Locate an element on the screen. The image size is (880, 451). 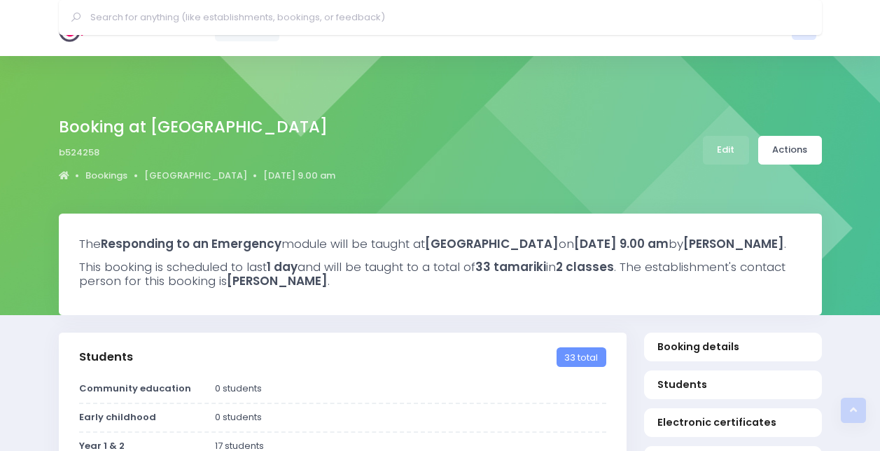
a: Actions is located at coordinates (790, 150).